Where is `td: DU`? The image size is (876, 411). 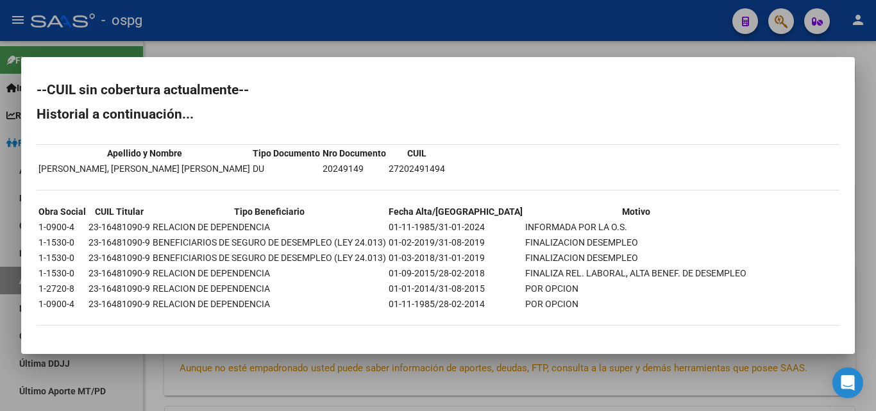 td: DU is located at coordinates (286, 169).